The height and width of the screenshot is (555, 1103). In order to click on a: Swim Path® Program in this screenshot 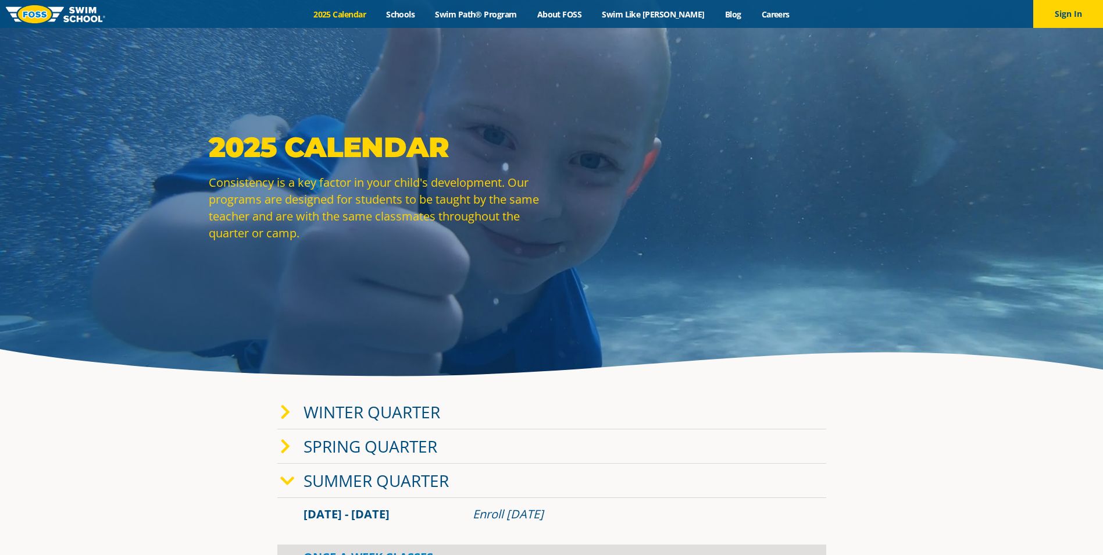, I will do `click(476, 14)`.